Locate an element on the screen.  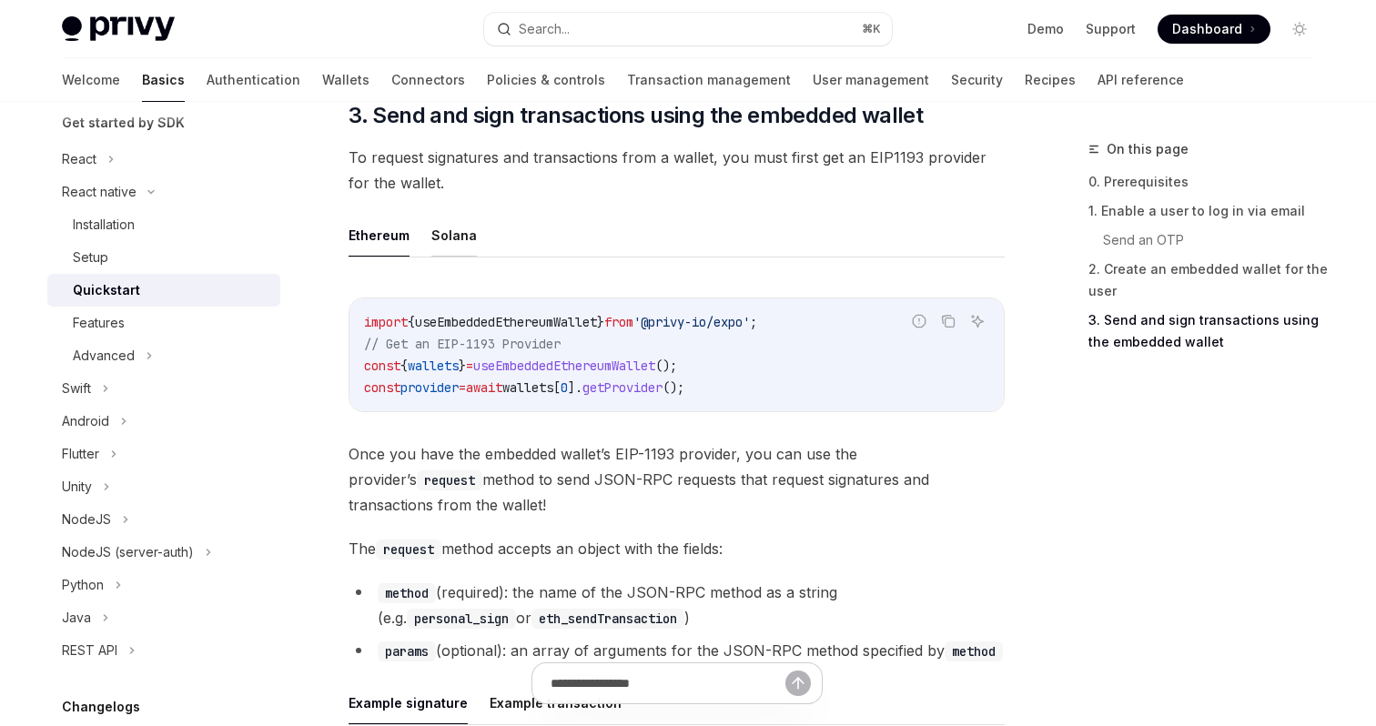
span: The method accepts an object with the fields: is located at coordinates (676, 549).